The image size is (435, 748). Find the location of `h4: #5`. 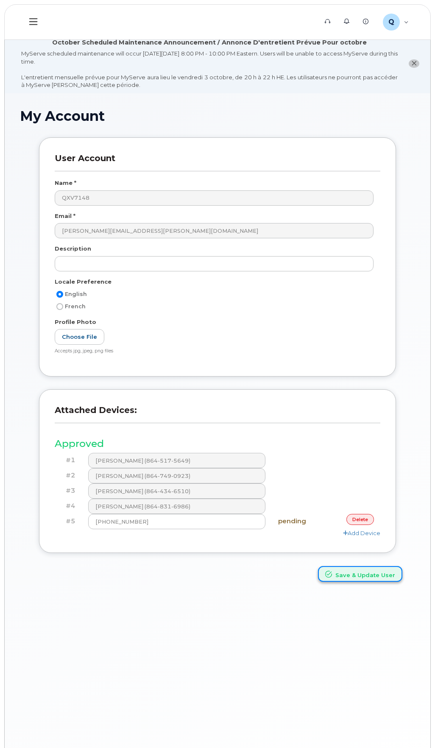

h4: #5 is located at coordinates (68, 521).